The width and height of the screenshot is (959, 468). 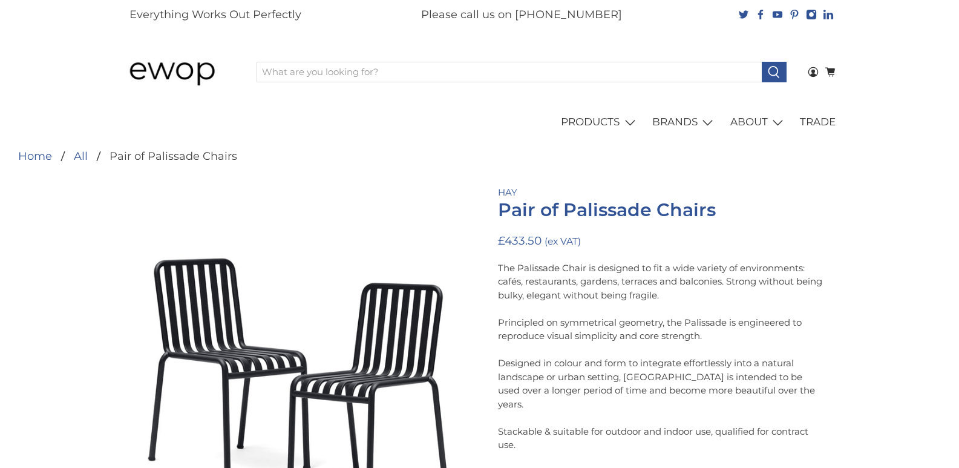 What do you see at coordinates (520, 240) in the screenshot?
I see `span: £433.50` at bounding box center [520, 240].